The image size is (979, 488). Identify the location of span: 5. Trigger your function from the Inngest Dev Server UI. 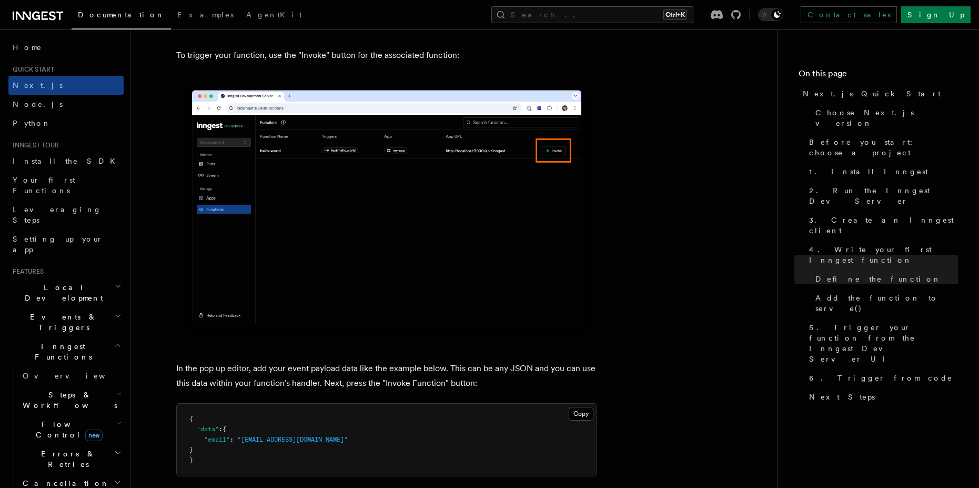
(883, 343).